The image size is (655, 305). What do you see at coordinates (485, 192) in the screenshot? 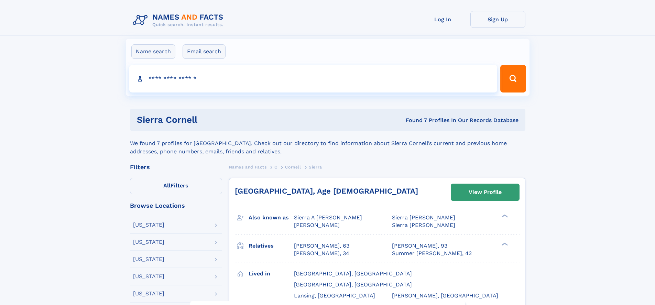
I see `a: View Profile` at bounding box center [485, 192].